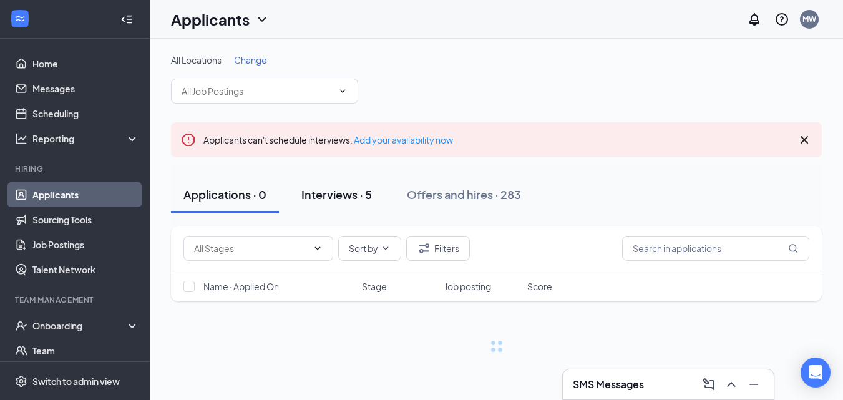 This screenshot has height=400, width=843. I want to click on input: All Stages, so click(251, 248).